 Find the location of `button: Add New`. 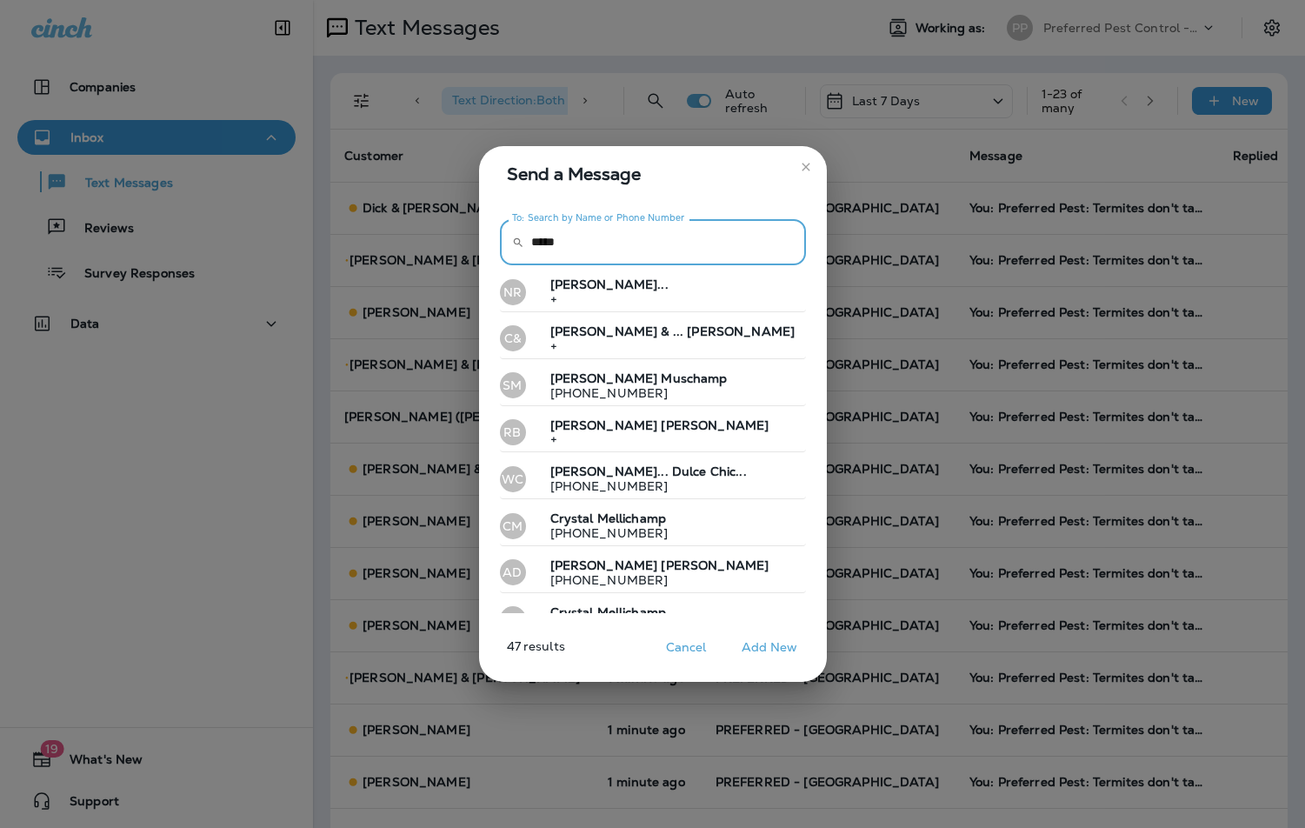

button: Add New is located at coordinates (769, 647).